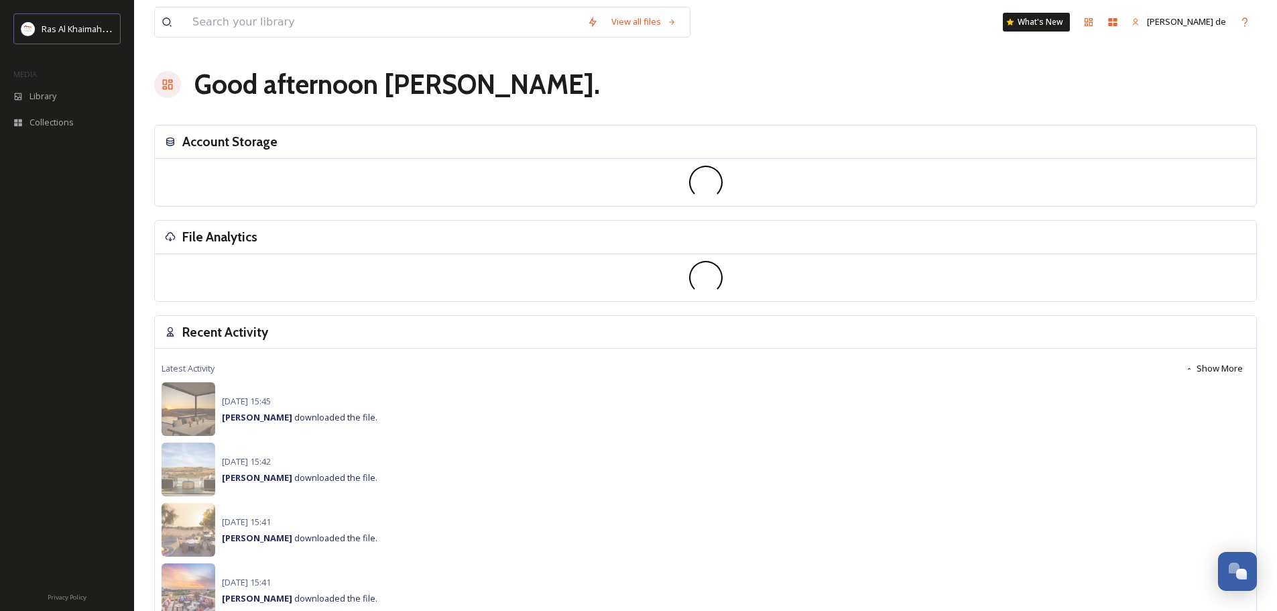 Image resolution: width=1277 pixels, height=611 pixels. Describe the element at coordinates (230, 141) in the screenshot. I see `h3: Account Storage` at that location.